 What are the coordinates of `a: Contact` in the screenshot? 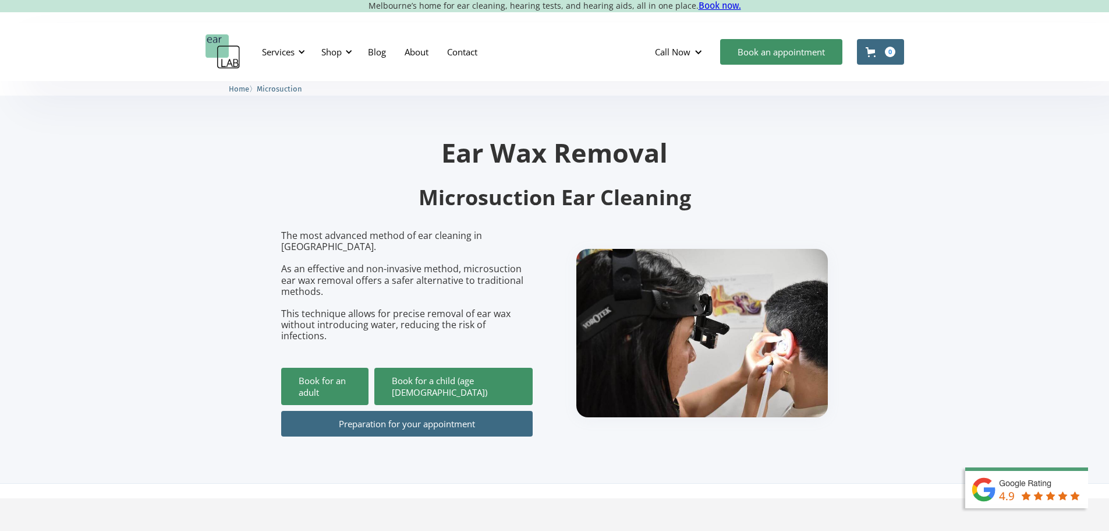 It's located at (462, 52).